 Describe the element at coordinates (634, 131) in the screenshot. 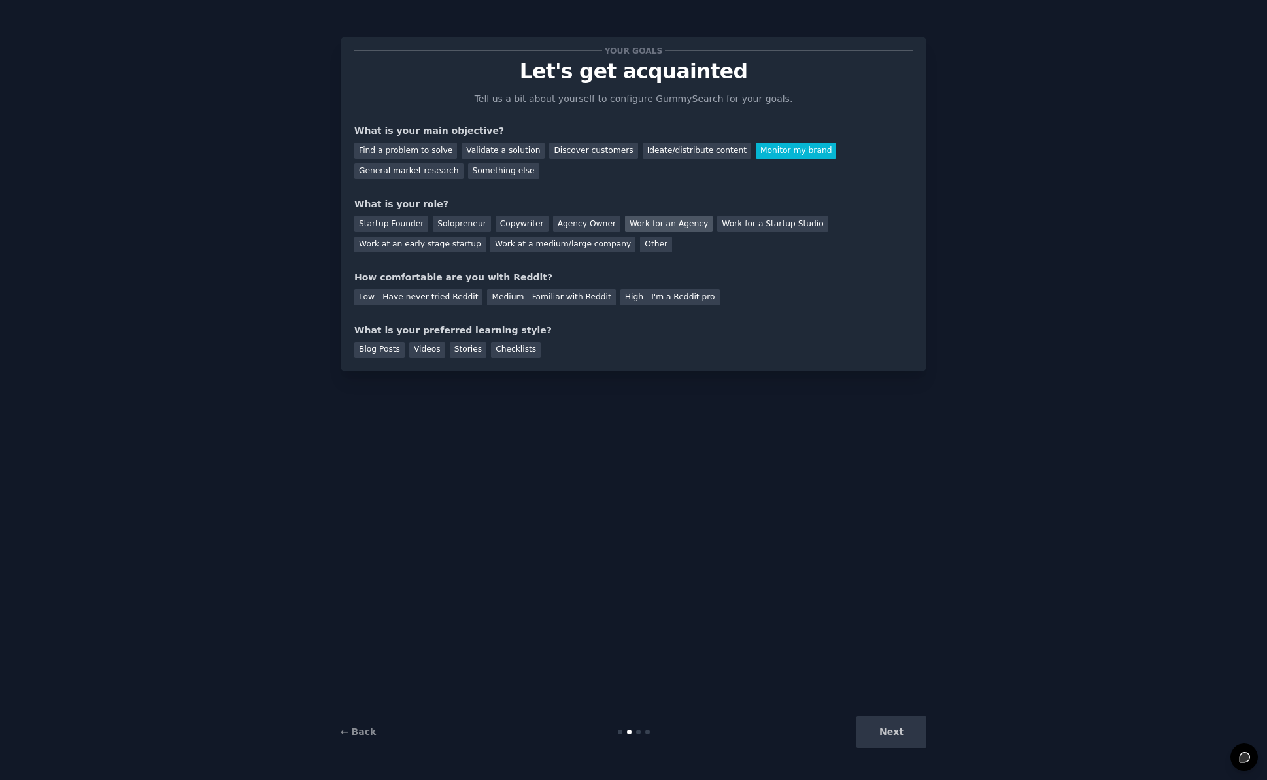

I see `div: What is your main objective?` at that location.